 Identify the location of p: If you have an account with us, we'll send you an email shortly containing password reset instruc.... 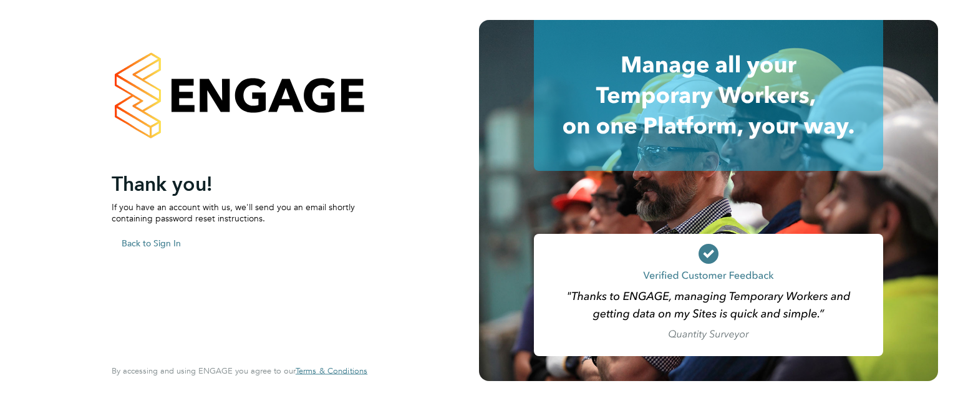
(233, 212).